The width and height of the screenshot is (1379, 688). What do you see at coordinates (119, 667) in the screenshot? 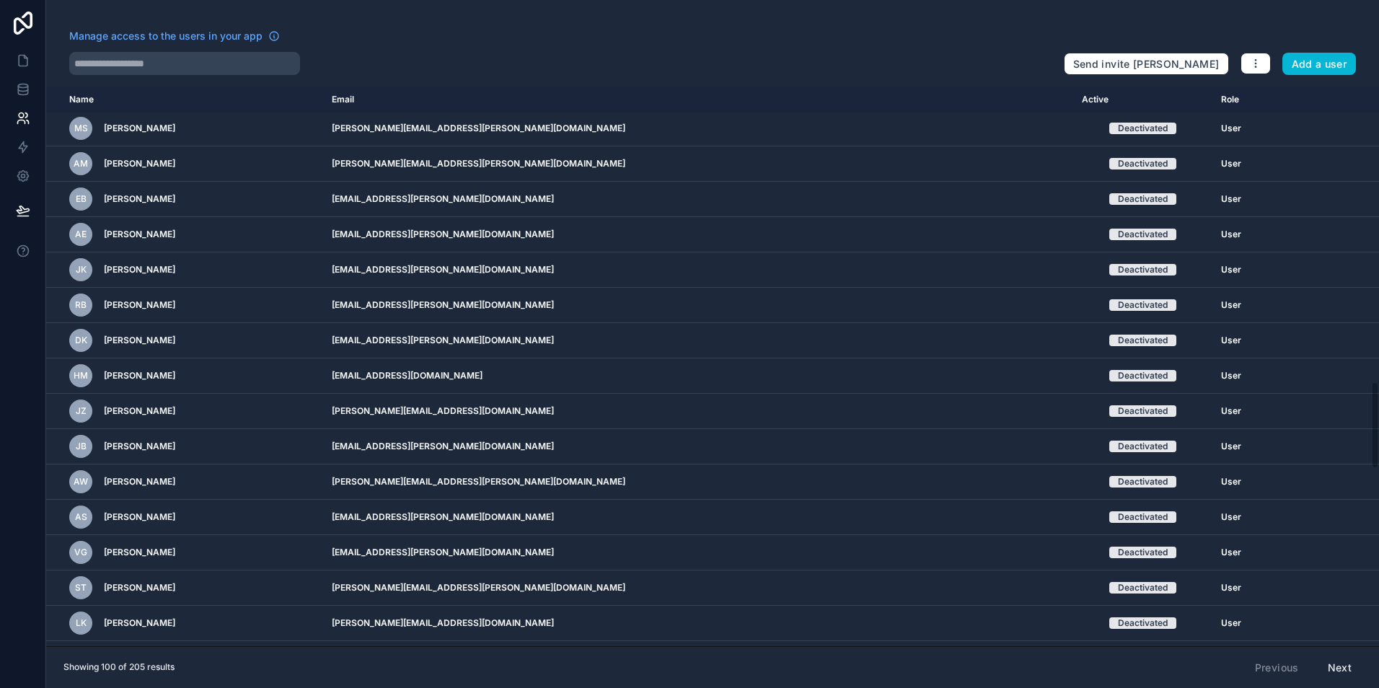
I see `span: Showing 100 of 205 results` at bounding box center [119, 667].